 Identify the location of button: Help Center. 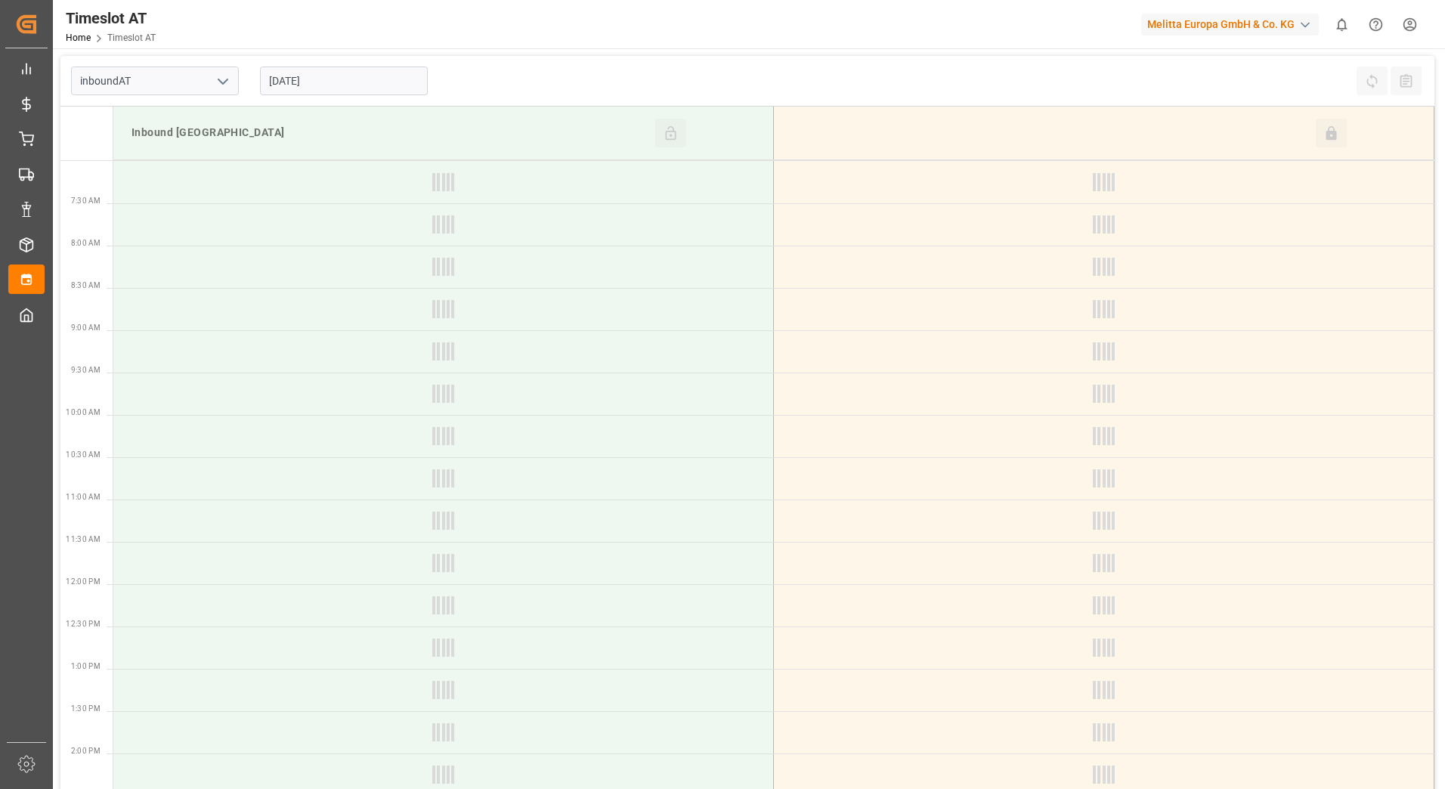
(1376, 24).